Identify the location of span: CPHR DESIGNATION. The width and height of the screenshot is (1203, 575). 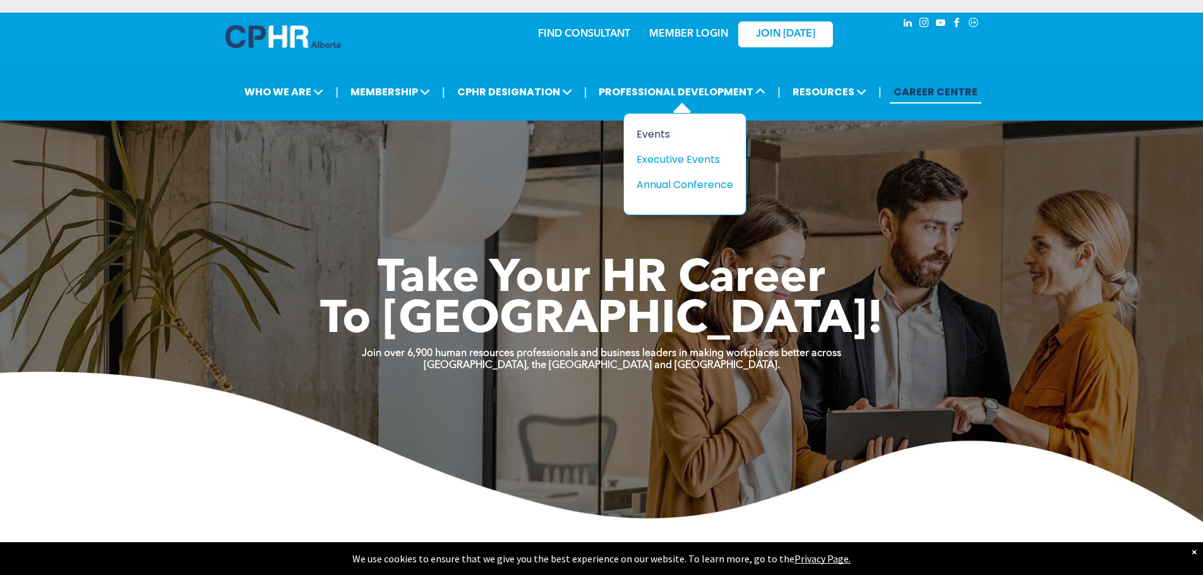
(514, 92).